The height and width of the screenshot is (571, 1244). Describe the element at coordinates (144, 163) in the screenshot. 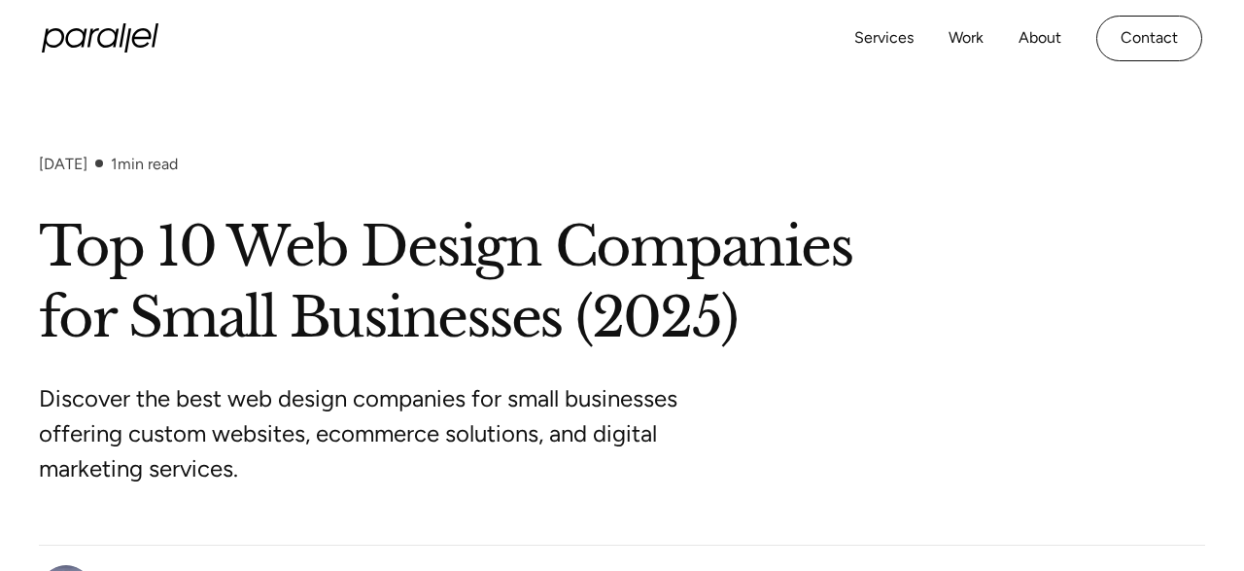

I see `div: min read` at that location.